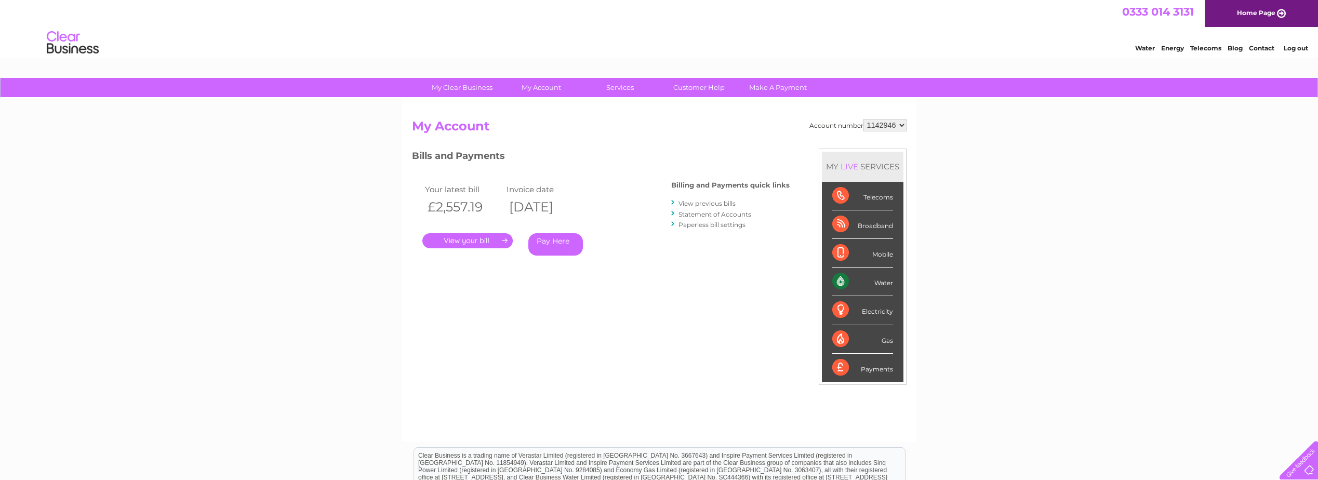 Image resolution: width=1318 pixels, height=480 pixels. Describe the element at coordinates (1296, 48) in the screenshot. I see `a: Log out` at that location.